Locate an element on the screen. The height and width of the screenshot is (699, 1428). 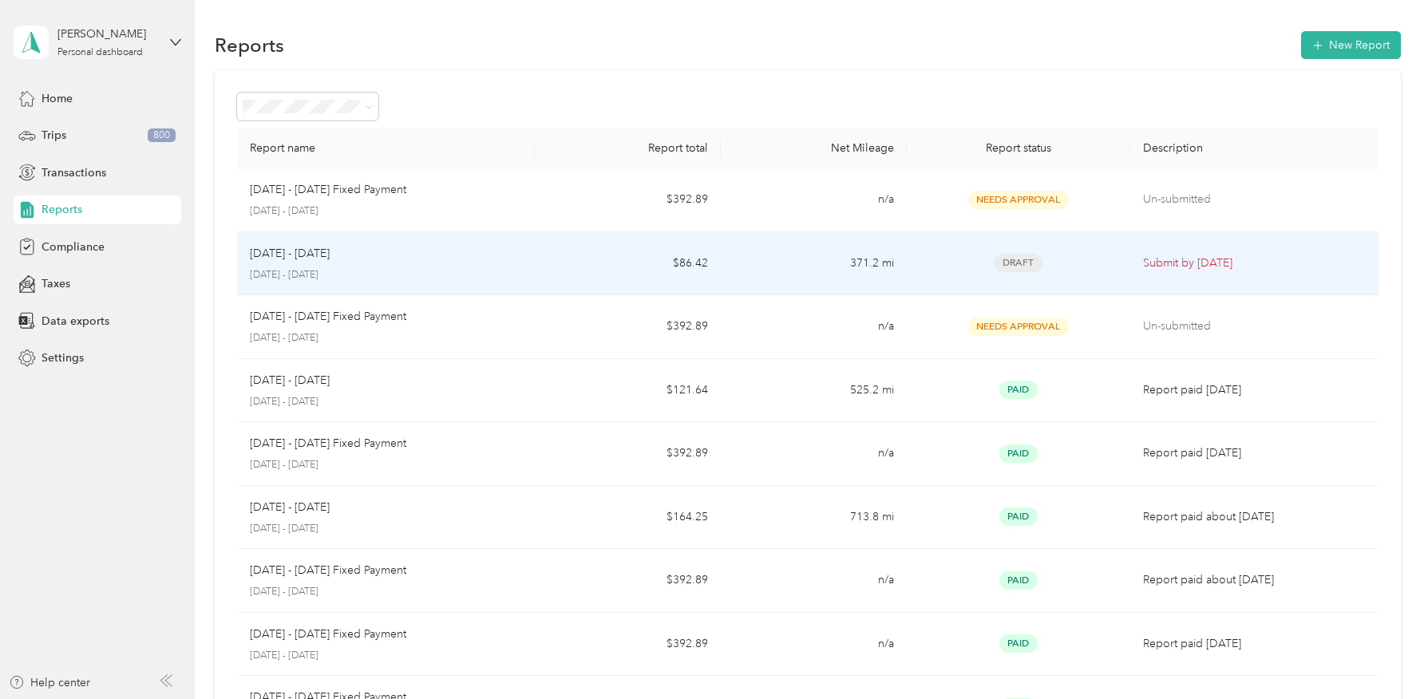
button: New Report is located at coordinates (1350, 45).